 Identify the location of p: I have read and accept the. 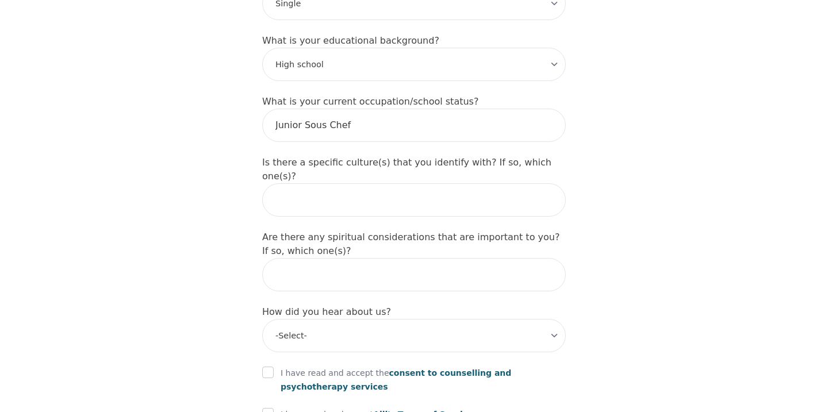
(423, 380).